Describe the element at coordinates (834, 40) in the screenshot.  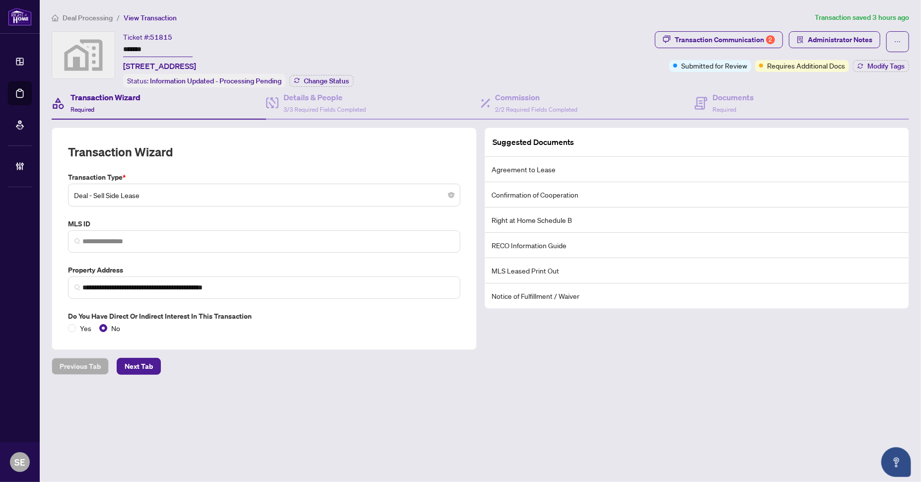
I see `button: Administrator Notes` at that location.